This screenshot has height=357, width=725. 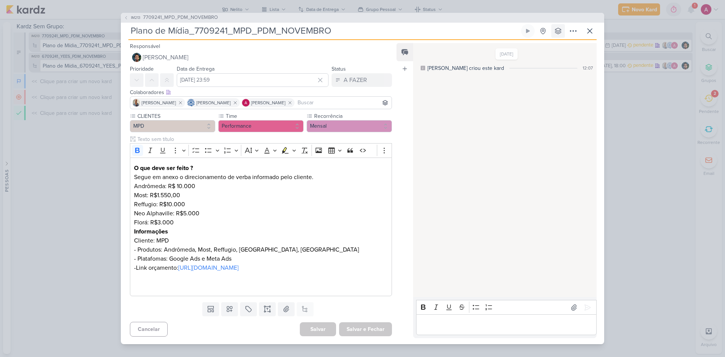 I want to click on button: Cancelar, so click(x=149, y=329).